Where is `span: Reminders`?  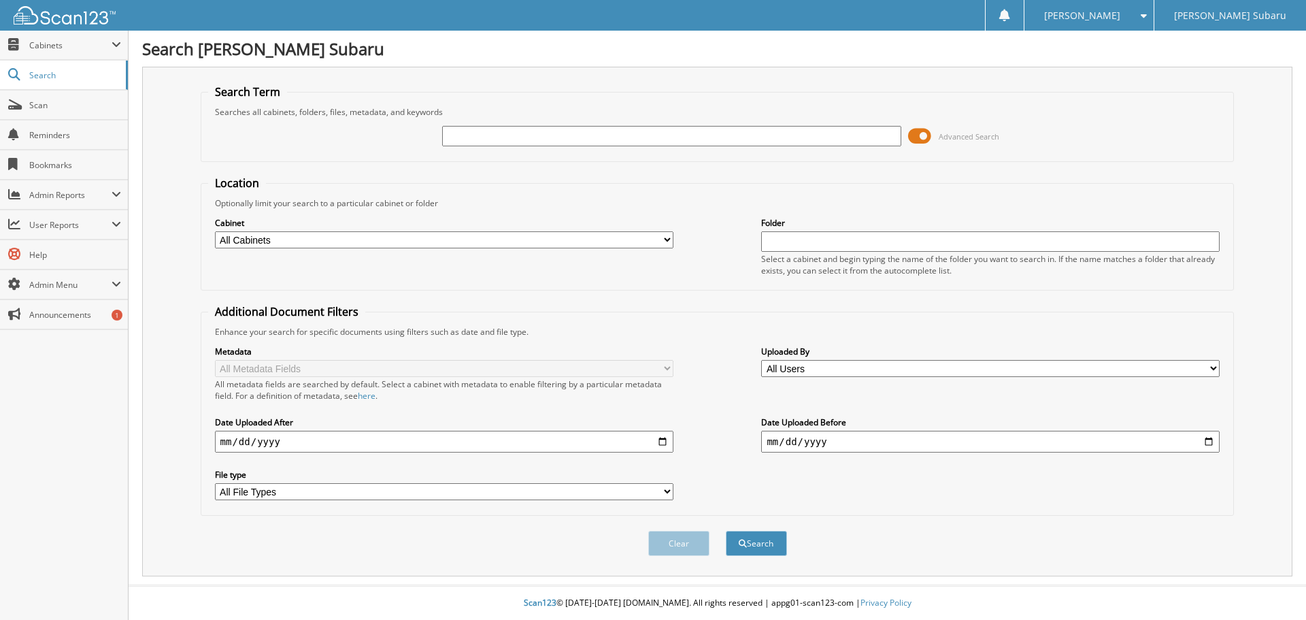
span: Reminders is located at coordinates (75, 135).